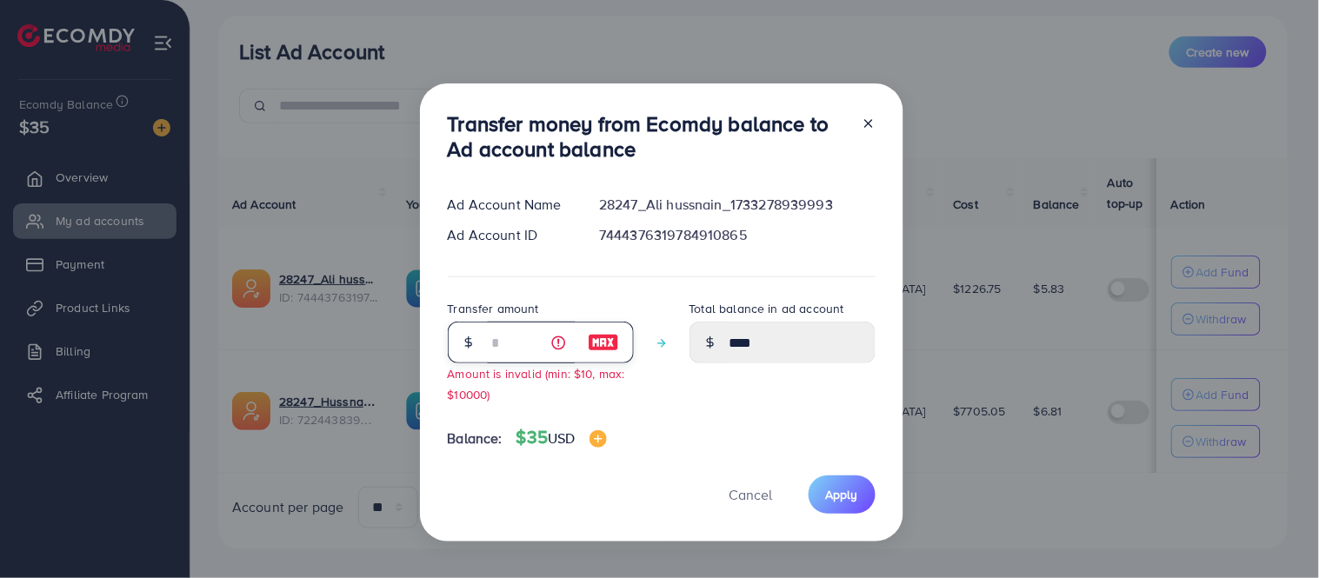 This screenshot has width=1319, height=578. I want to click on span: USD, so click(561, 438).